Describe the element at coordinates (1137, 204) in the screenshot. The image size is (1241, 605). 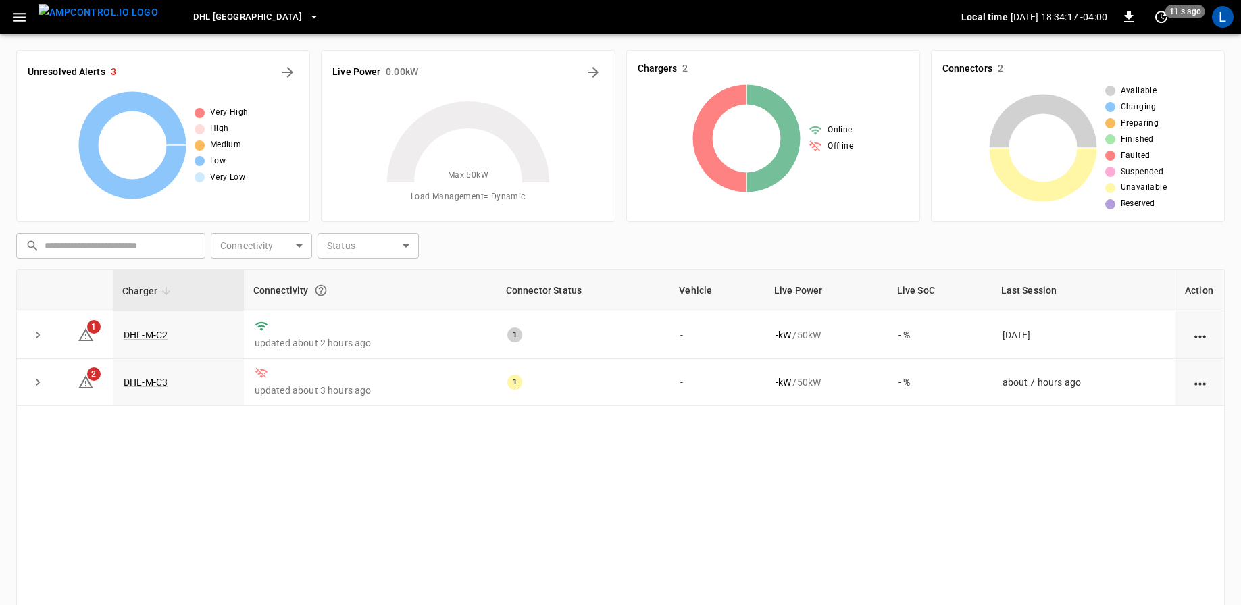
I see `span: Reserved` at that location.